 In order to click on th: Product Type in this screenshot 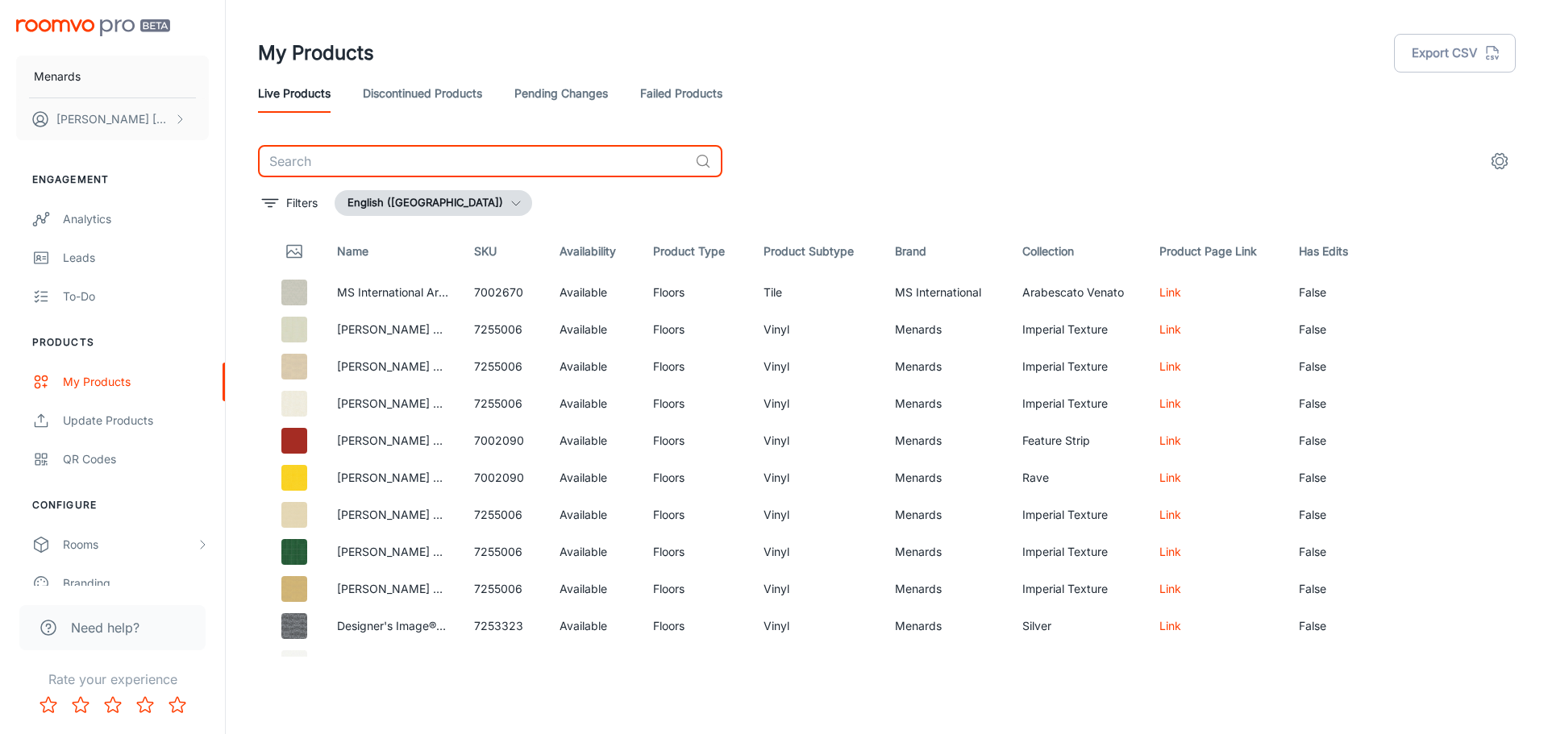, I will do `click(695, 251)`.